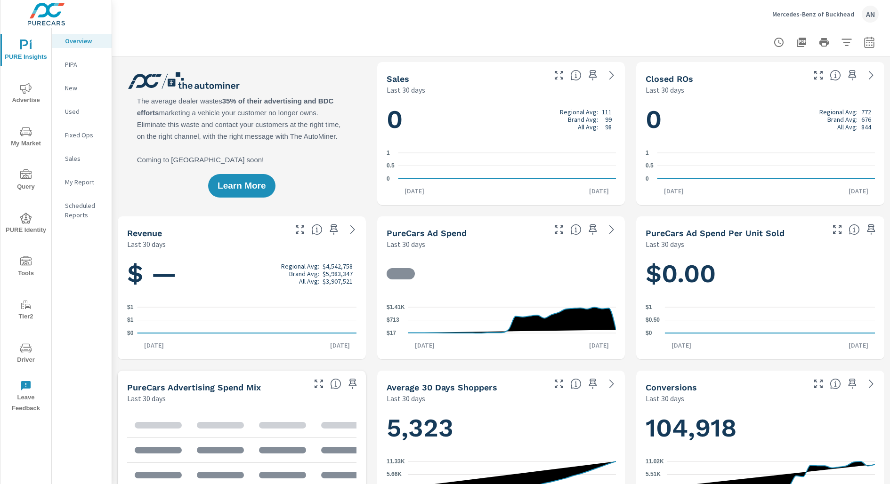 This screenshot has height=484, width=890. Describe the element at coordinates (145, 233) in the screenshot. I see `h5: Revenue` at that location.